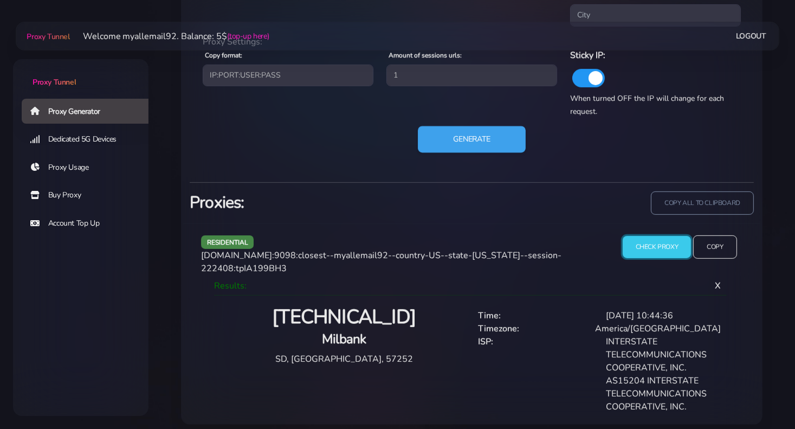 The width and height of the screenshot is (795, 429). What do you see at coordinates (89, 223) in the screenshot?
I see `a: Account Top Up` at bounding box center [89, 223].